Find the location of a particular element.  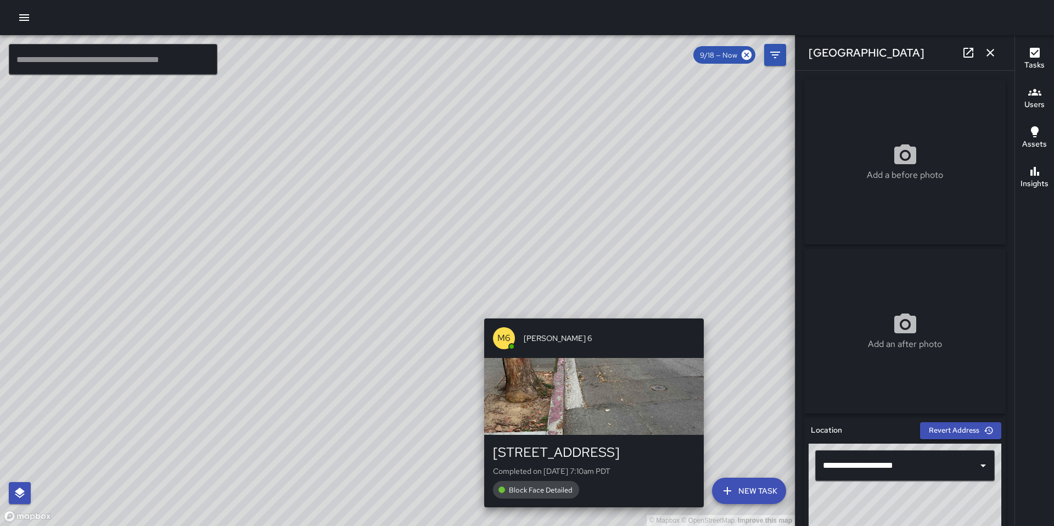

h6: Assets is located at coordinates (1034, 144).